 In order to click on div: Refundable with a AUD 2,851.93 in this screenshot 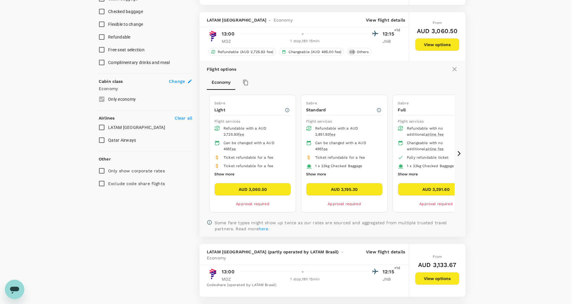, I will do `click(346, 132)`.